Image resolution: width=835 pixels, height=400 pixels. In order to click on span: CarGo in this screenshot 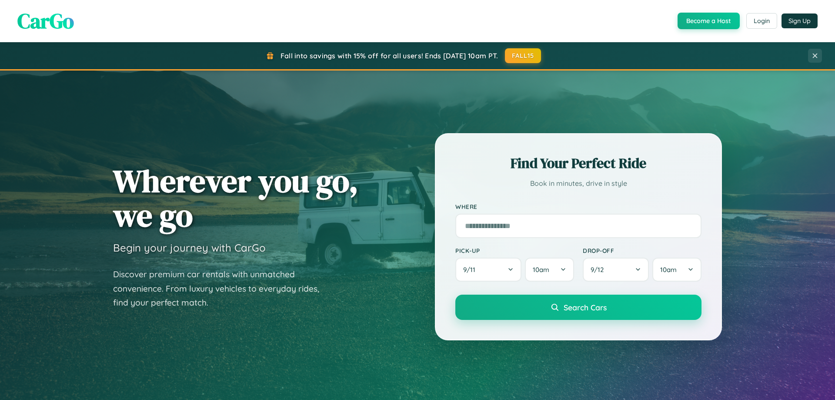, I will do `click(46, 21)`.